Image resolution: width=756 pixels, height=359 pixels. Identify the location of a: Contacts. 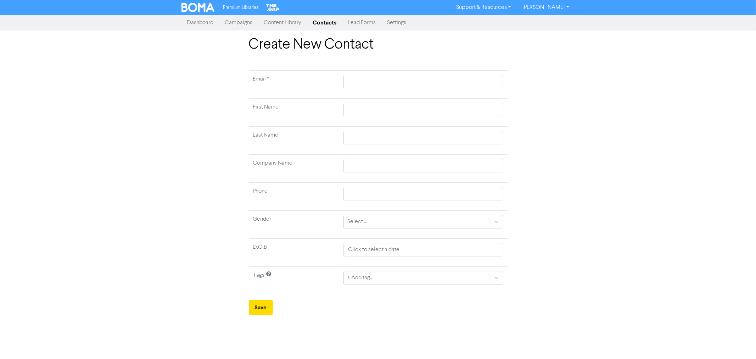
(325, 23).